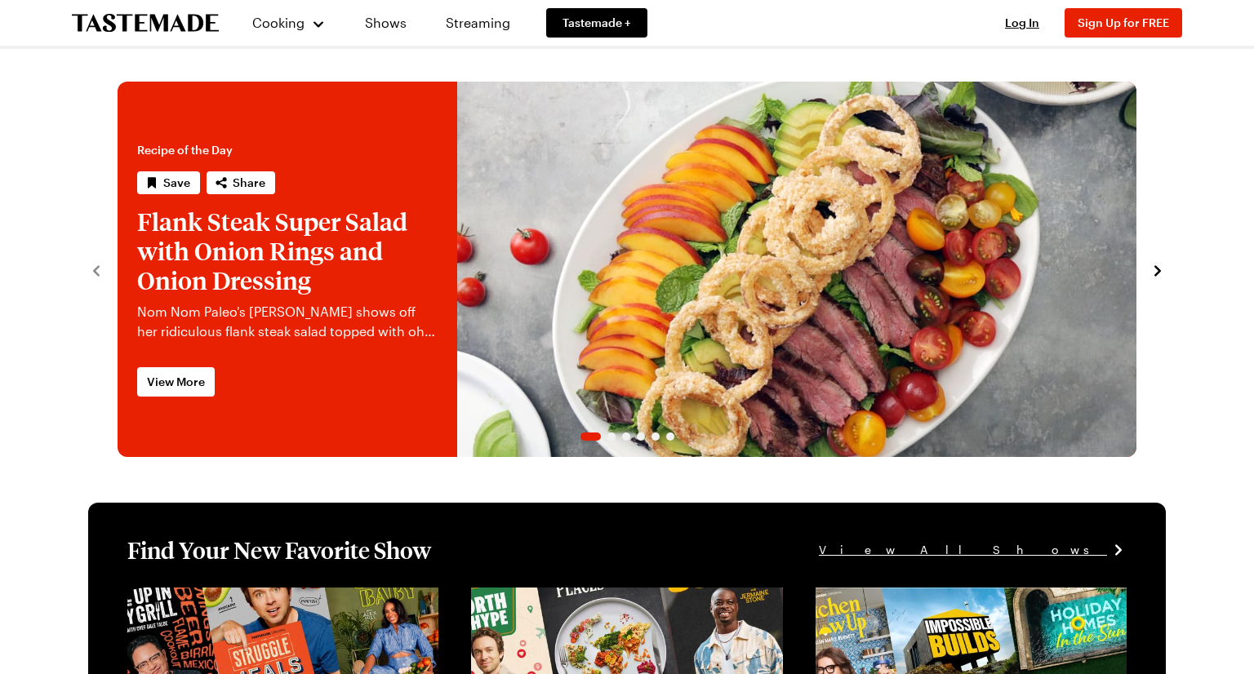  Describe the element at coordinates (590, 437) in the screenshot. I see `span: Go to slide 1` at that location.